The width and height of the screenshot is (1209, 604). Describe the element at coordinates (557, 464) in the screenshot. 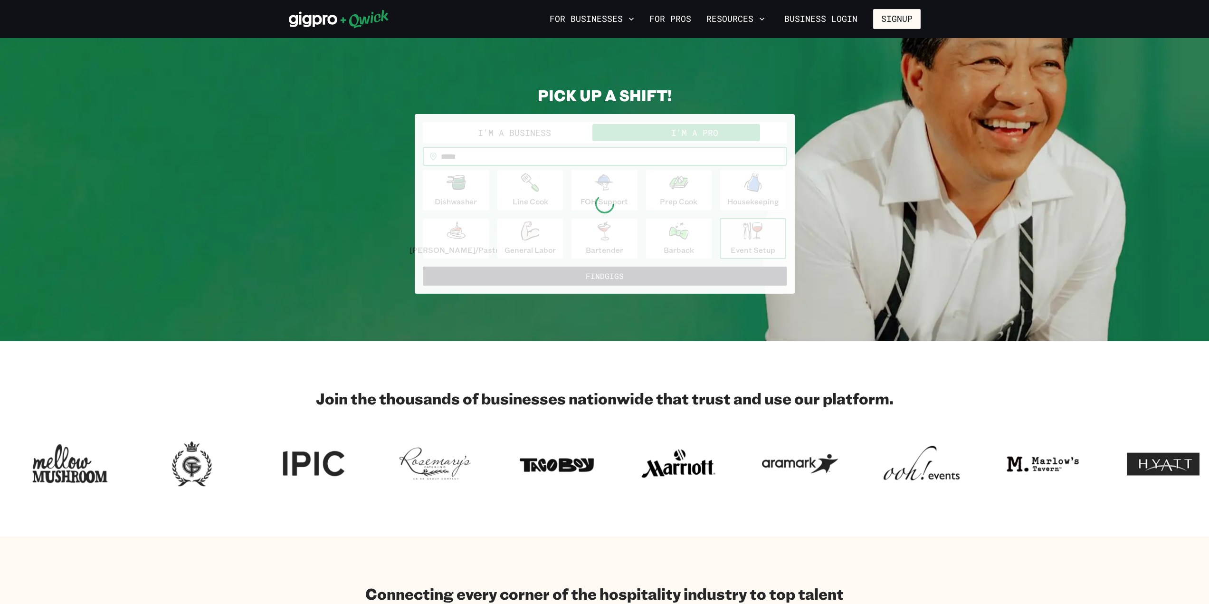

I see `img: Logo for Taco Boy` at that location.